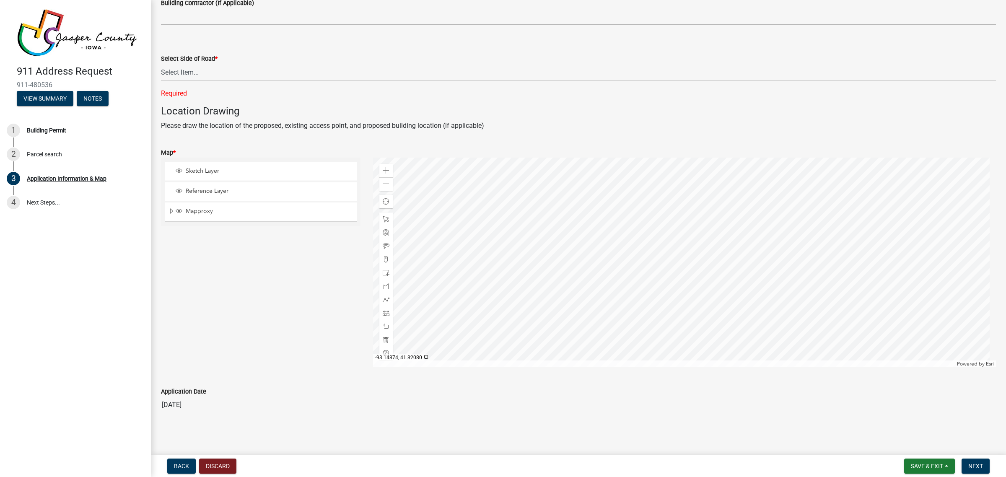  I want to click on img: Jasper County, Iowa, so click(77, 33).